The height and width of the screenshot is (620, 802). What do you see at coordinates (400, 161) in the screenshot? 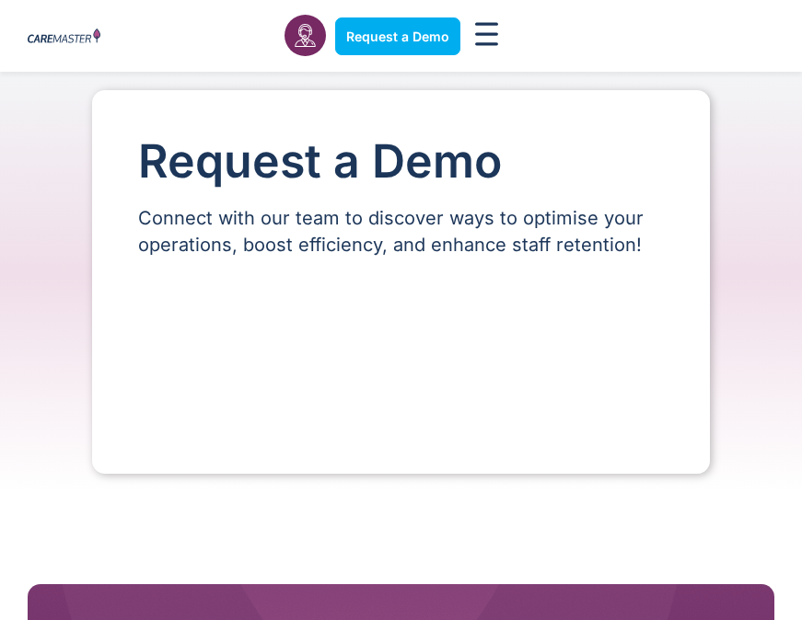
I see `h1: Request a Demo` at bounding box center [400, 161].